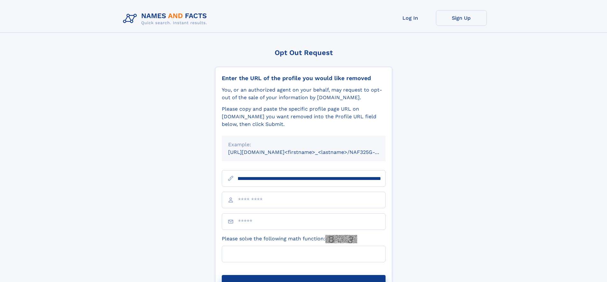 The height and width of the screenshot is (282, 607). Describe the element at coordinates (166, 19) in the screenshot. I see `img: Logo Names and Facts` at that location.